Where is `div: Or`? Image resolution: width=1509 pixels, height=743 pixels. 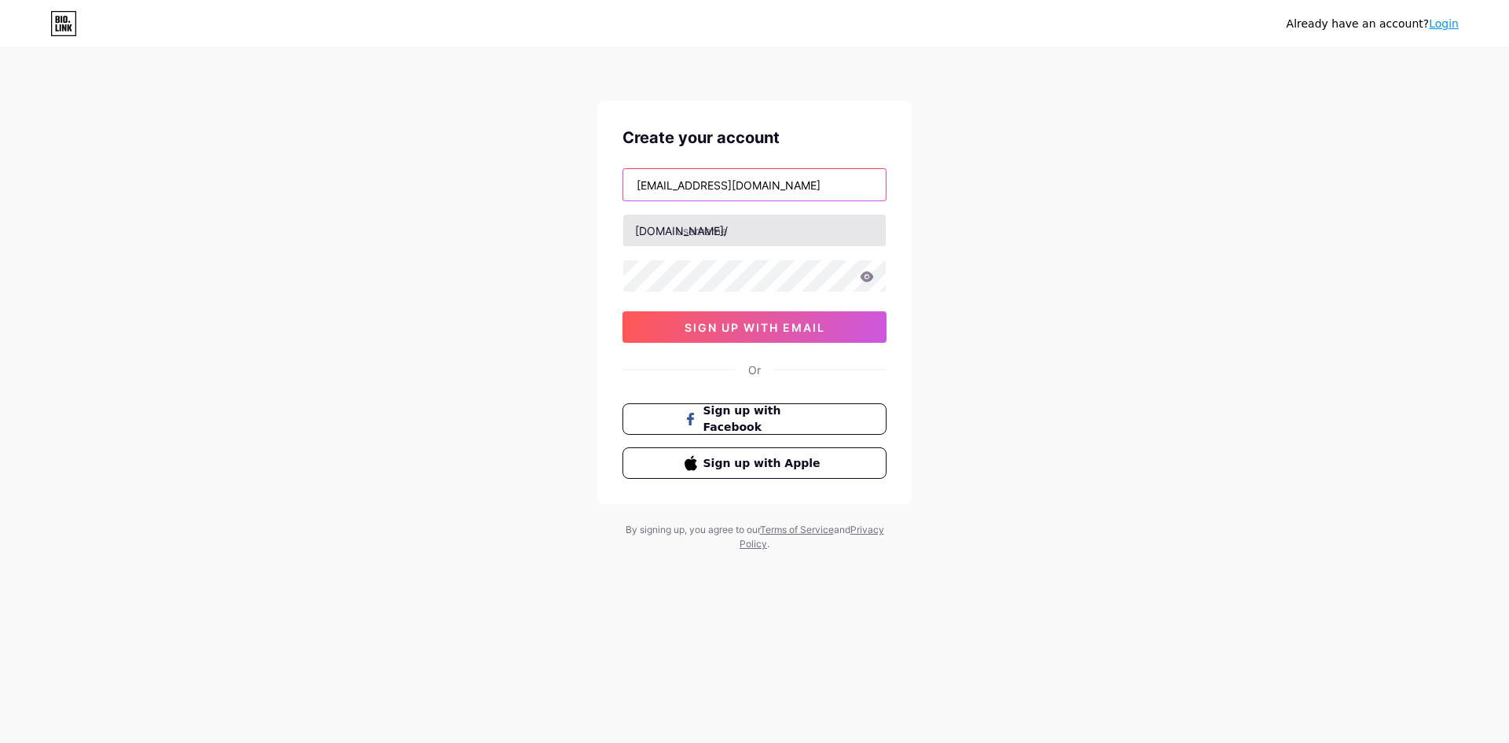 div: Or is located at coordinates (754, 369).